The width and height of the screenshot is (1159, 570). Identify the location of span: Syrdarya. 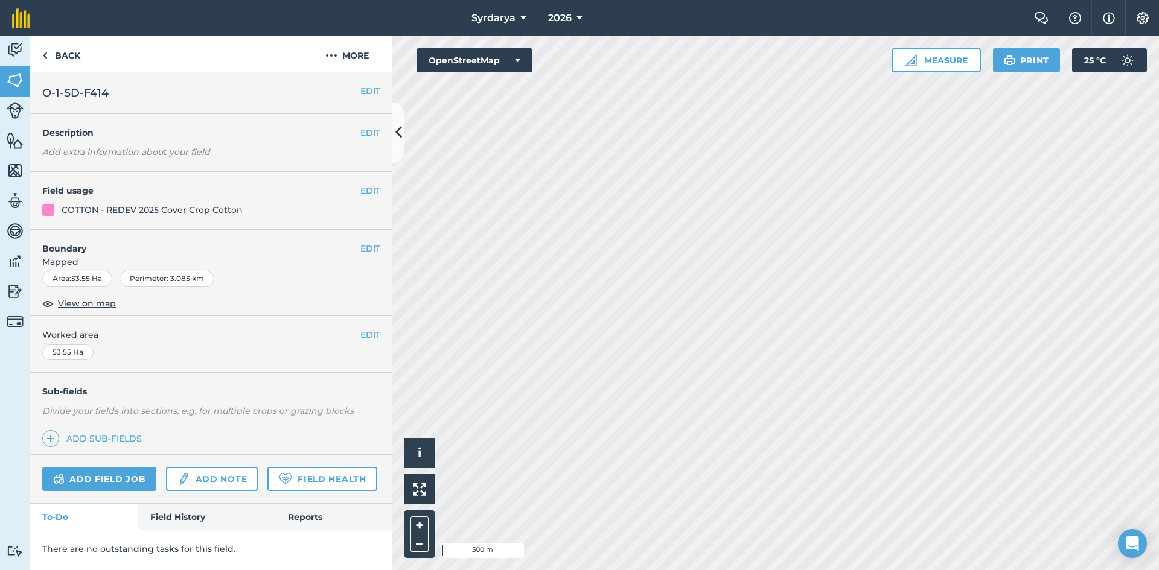
(493, 18).